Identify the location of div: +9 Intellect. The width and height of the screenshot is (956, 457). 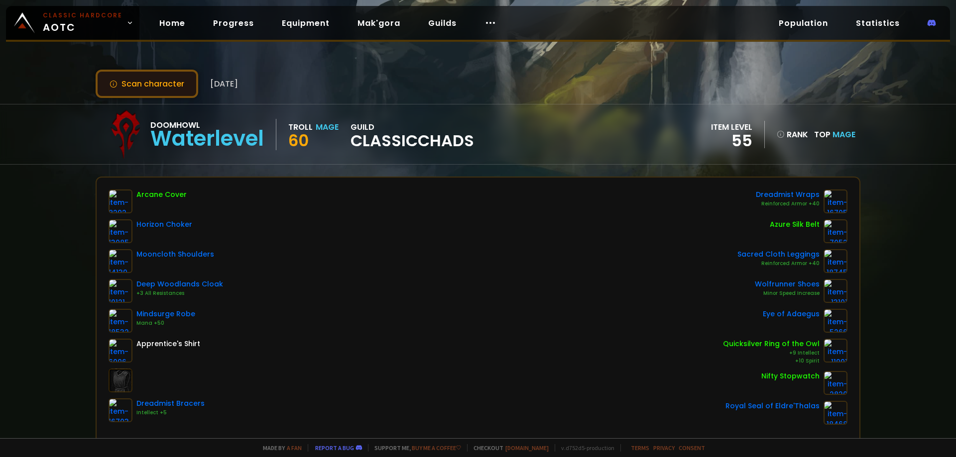
(771, 353).